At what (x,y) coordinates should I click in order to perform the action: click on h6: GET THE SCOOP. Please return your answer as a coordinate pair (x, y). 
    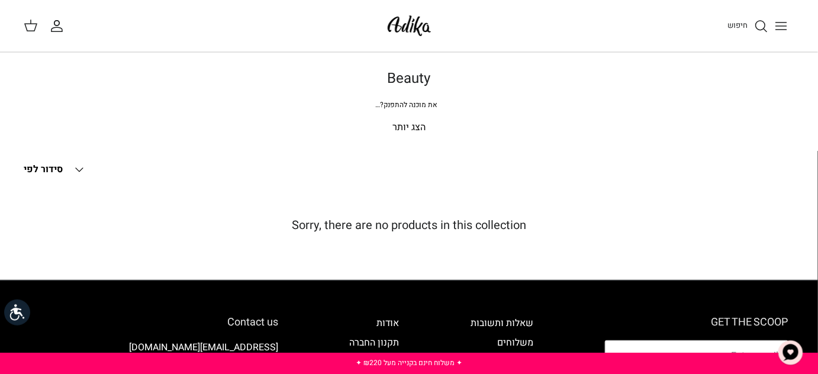
    Looking at the image, I should click on (697, 323).